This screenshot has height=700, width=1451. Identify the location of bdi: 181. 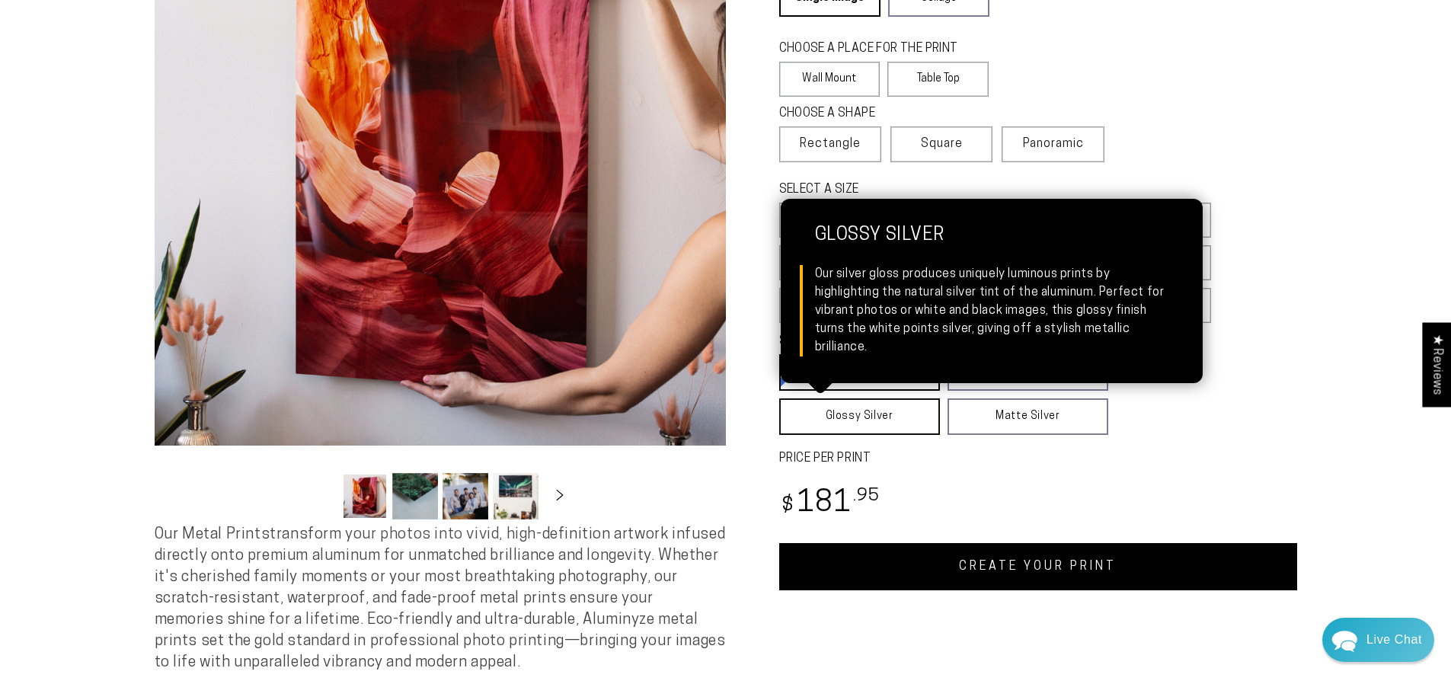
(829, 503).